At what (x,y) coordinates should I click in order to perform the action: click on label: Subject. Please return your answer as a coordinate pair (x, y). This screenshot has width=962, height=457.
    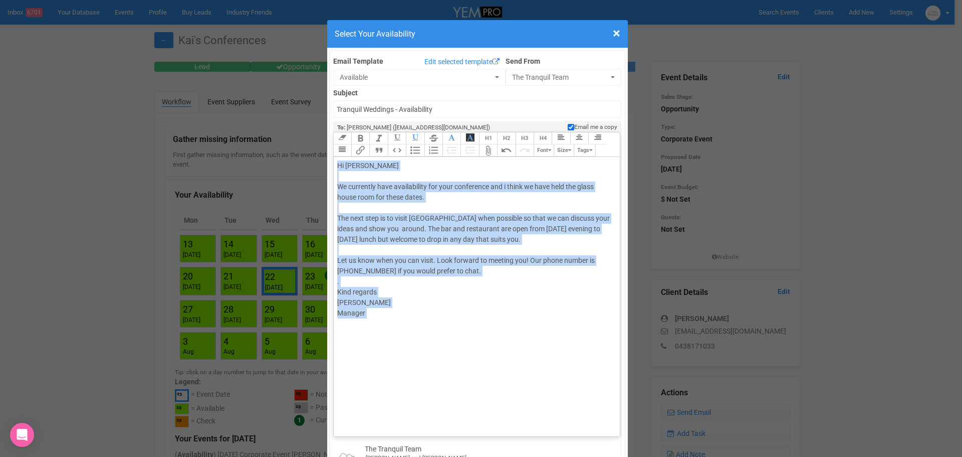
    Looking at the image, I should click on (478, 92).